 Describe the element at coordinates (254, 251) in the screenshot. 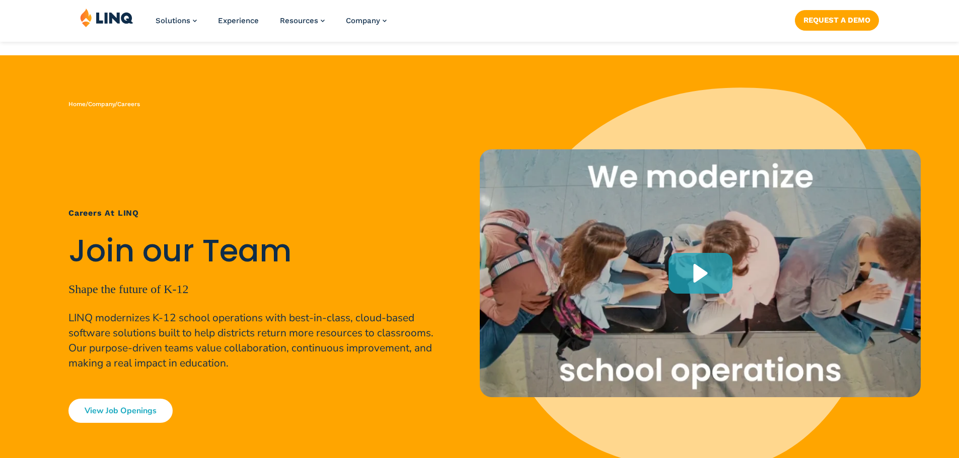

I see `h2: Join our Team` at that location.